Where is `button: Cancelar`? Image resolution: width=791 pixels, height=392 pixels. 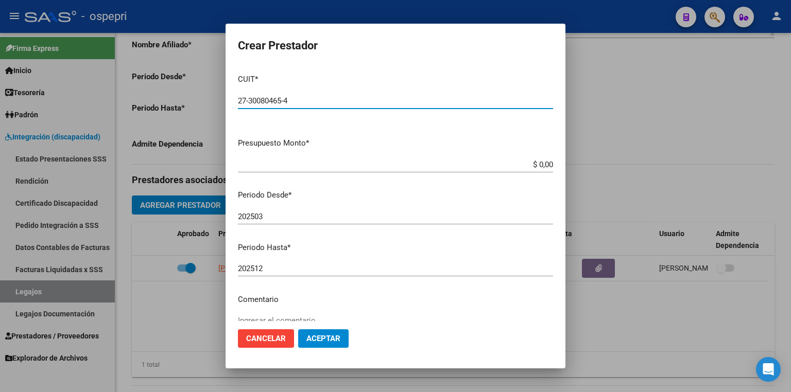
button: Cancelar is located at coordinates (266, 339).